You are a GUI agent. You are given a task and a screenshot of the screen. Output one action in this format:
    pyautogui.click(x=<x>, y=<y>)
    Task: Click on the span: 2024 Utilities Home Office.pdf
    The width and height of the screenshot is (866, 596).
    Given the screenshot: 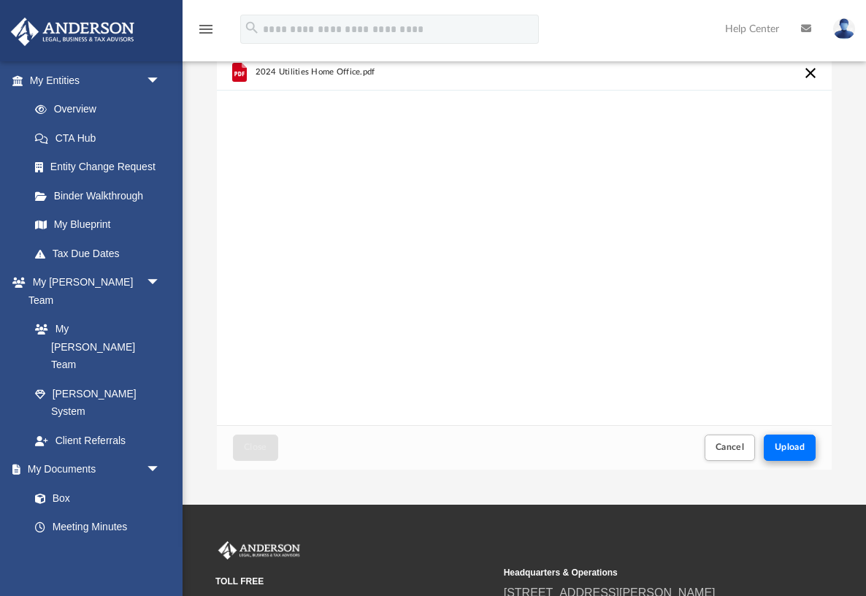 What is the action you would take?
    pyautogui.click(x=315, y=72)
    